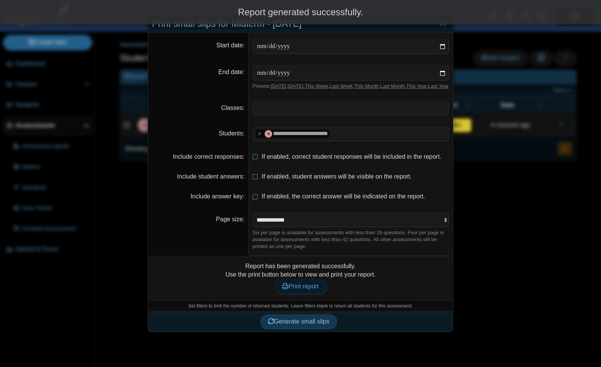 This screenshot has width=601, height=367. What do you see at coordinates (209, 156) in the screenshot?
I see `label: Include correct responses` at bounding box center [209, 156].